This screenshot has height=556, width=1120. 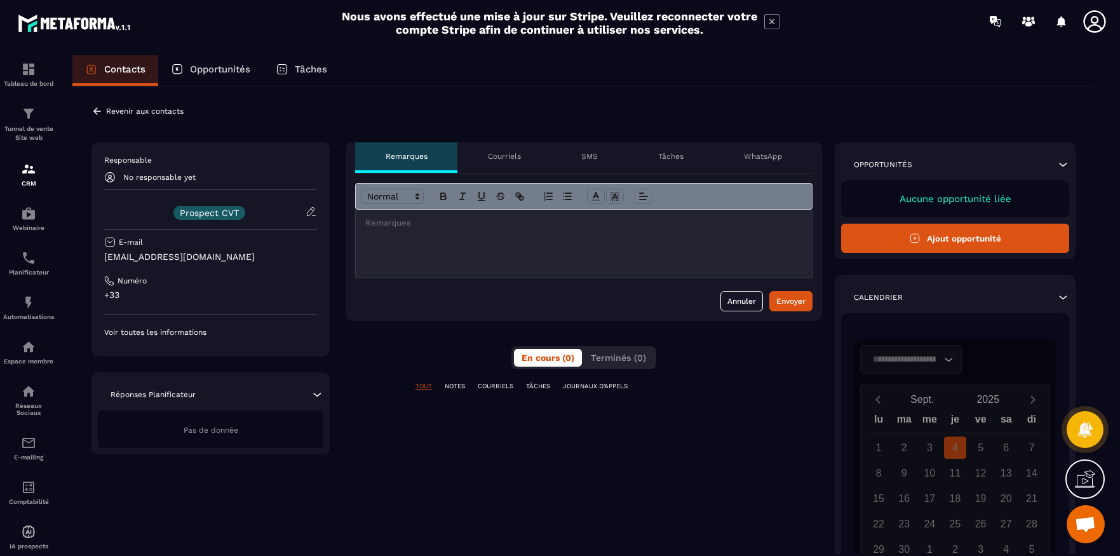 What do you see at coordinates (29, 228) in the screenshot?
I see `p: Webinaire` at bounding box center [29, 228].